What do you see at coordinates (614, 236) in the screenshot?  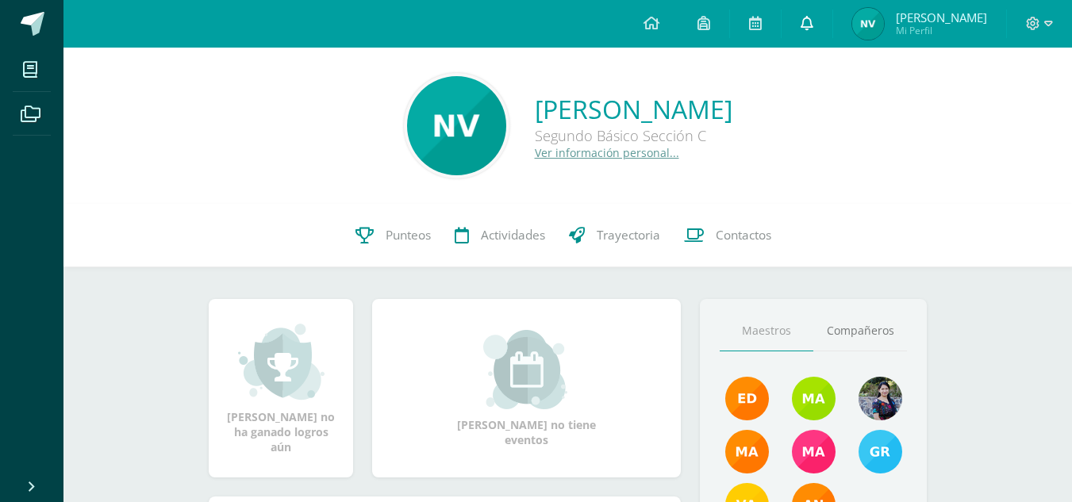 I see `a: Trayectoria` at bounding box center [614, 236].